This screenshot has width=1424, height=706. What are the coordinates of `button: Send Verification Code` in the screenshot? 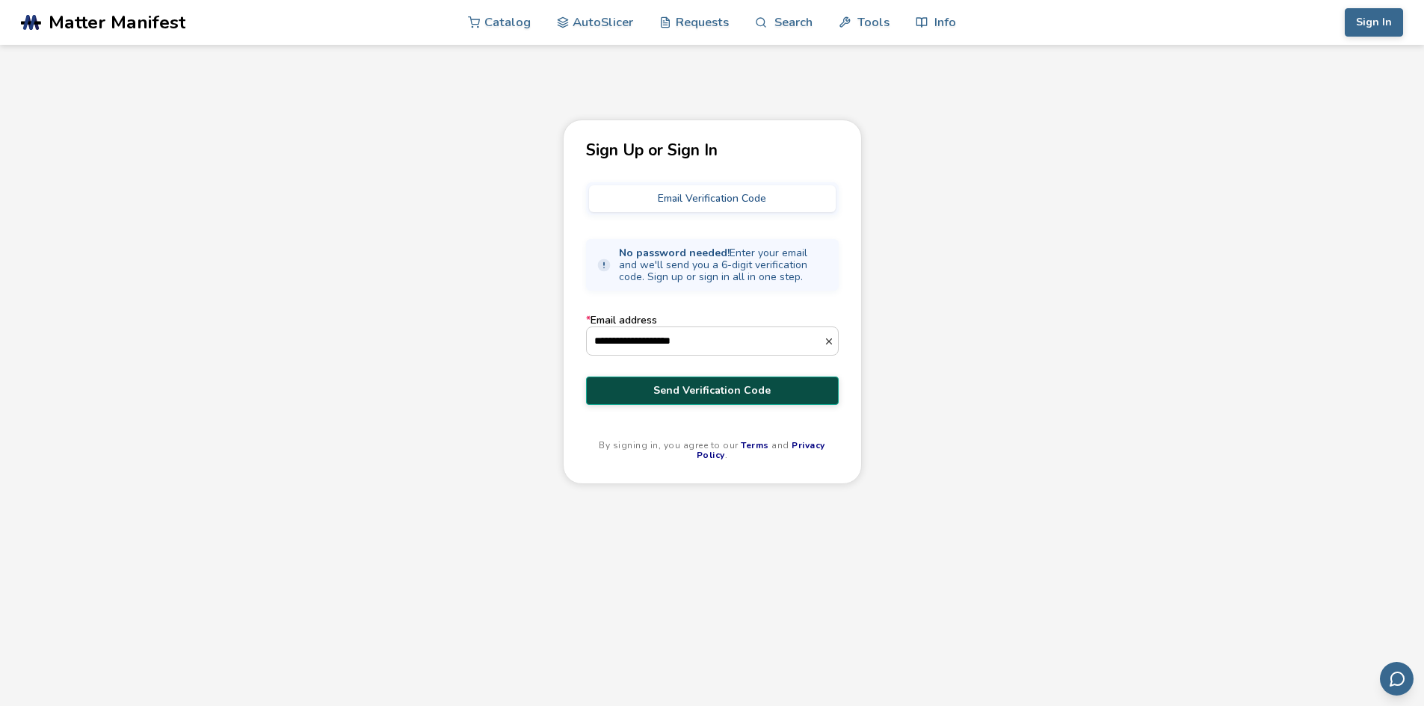 It's located at (712, 391).